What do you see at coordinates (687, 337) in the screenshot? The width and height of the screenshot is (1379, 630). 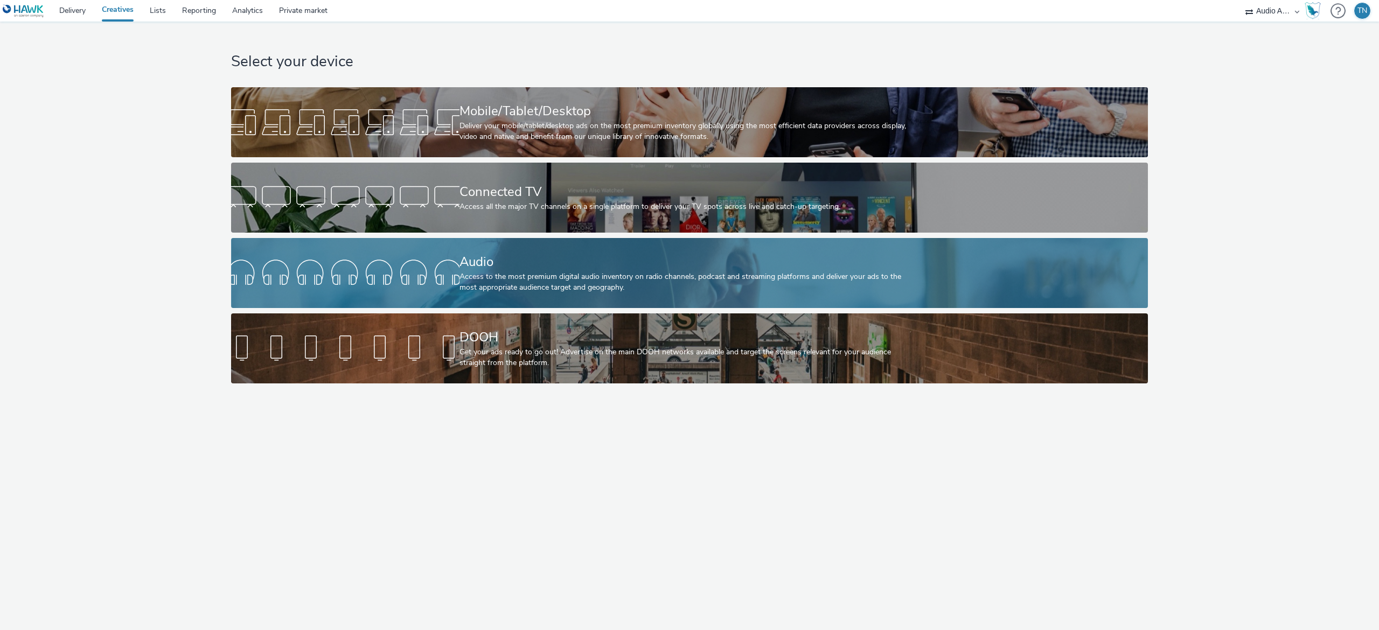 I see `div: DOOH` at bounding box center [687, 337].